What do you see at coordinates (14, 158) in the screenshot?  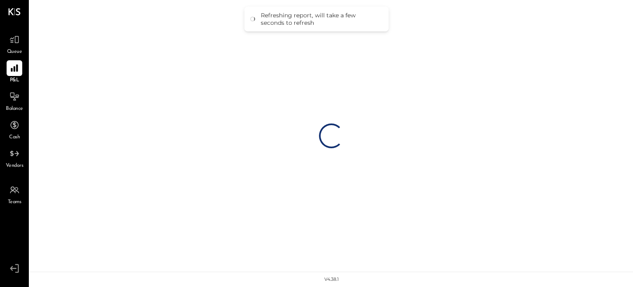 I see `a: Vendors` at bounding box center [14, 158].